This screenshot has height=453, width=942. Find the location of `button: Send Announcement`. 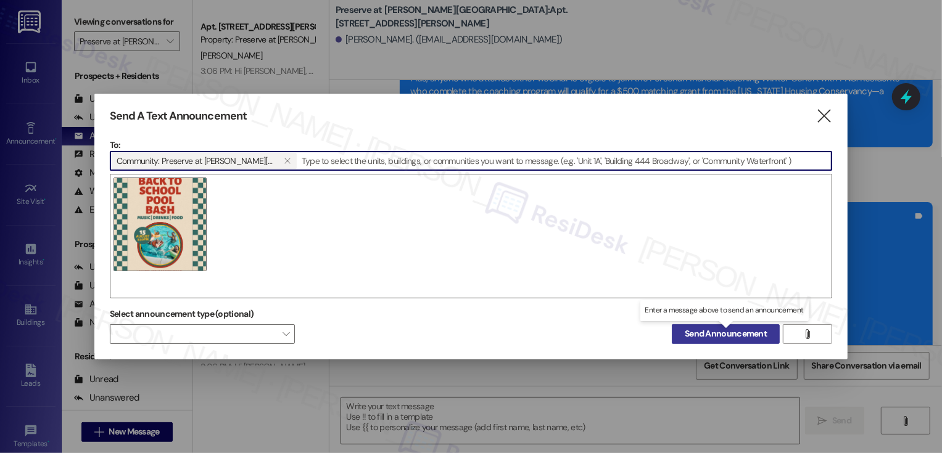

button: Send Announcement is located at coordinates (725, 334).